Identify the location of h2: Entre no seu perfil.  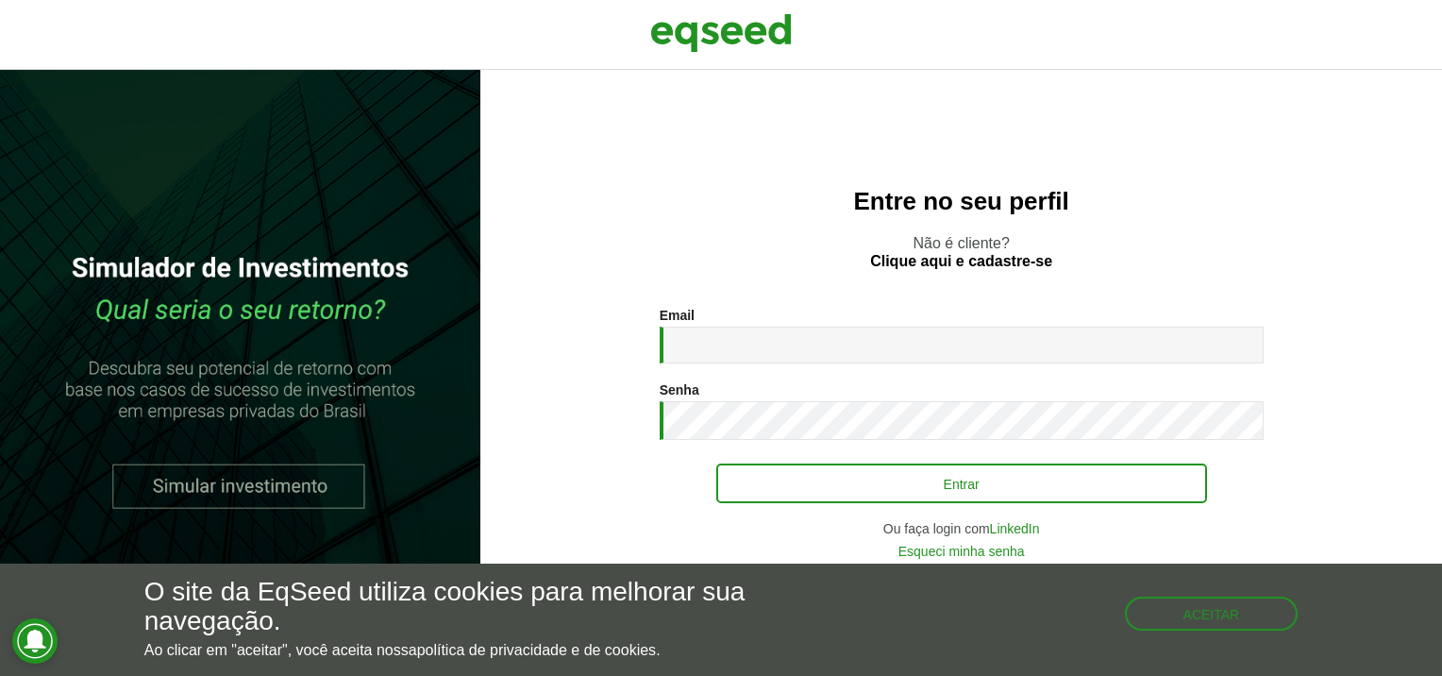
(960, 201).